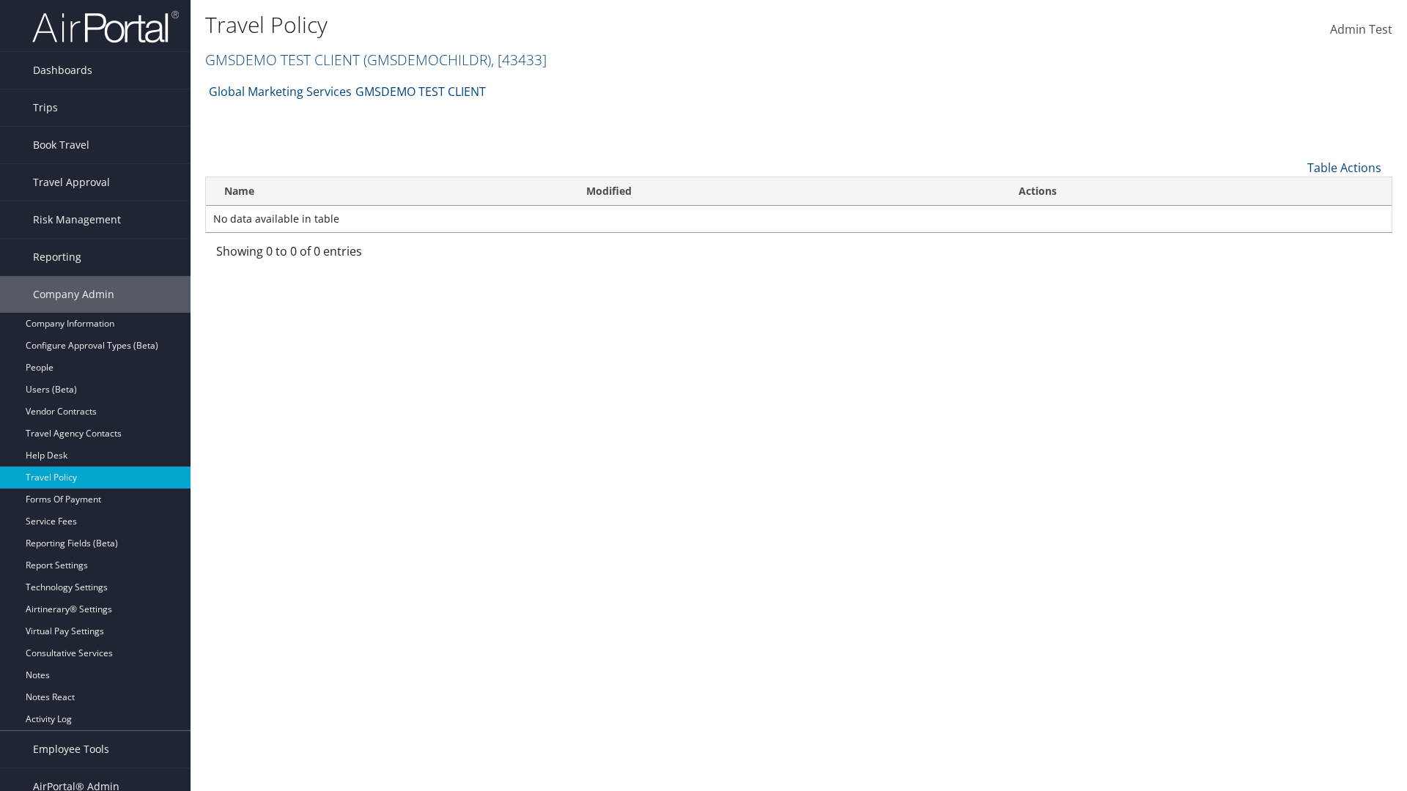  I want to click on span: Employee Tools, so click(71, 750).